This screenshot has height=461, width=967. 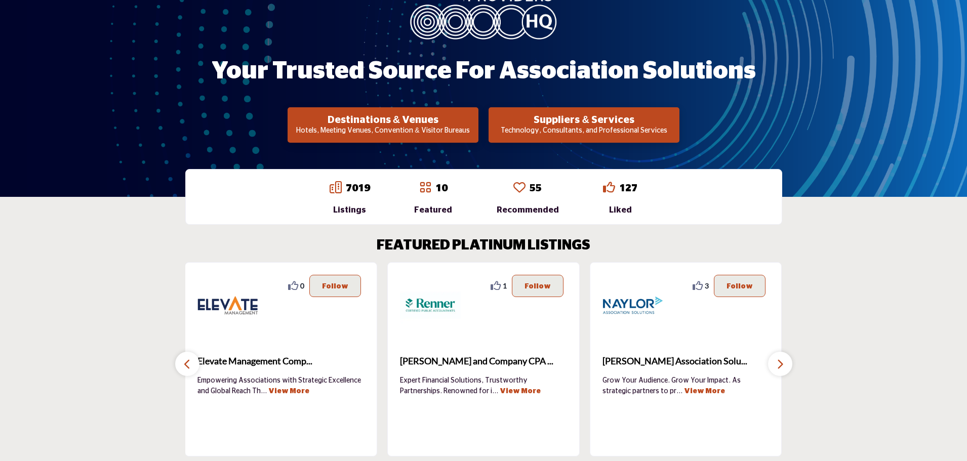 What do you see at coordinates (483, 246) in the screenshot?
I see `h2: FEATURED PLATINUM LISTINGS` at bounding box center [483, 246].